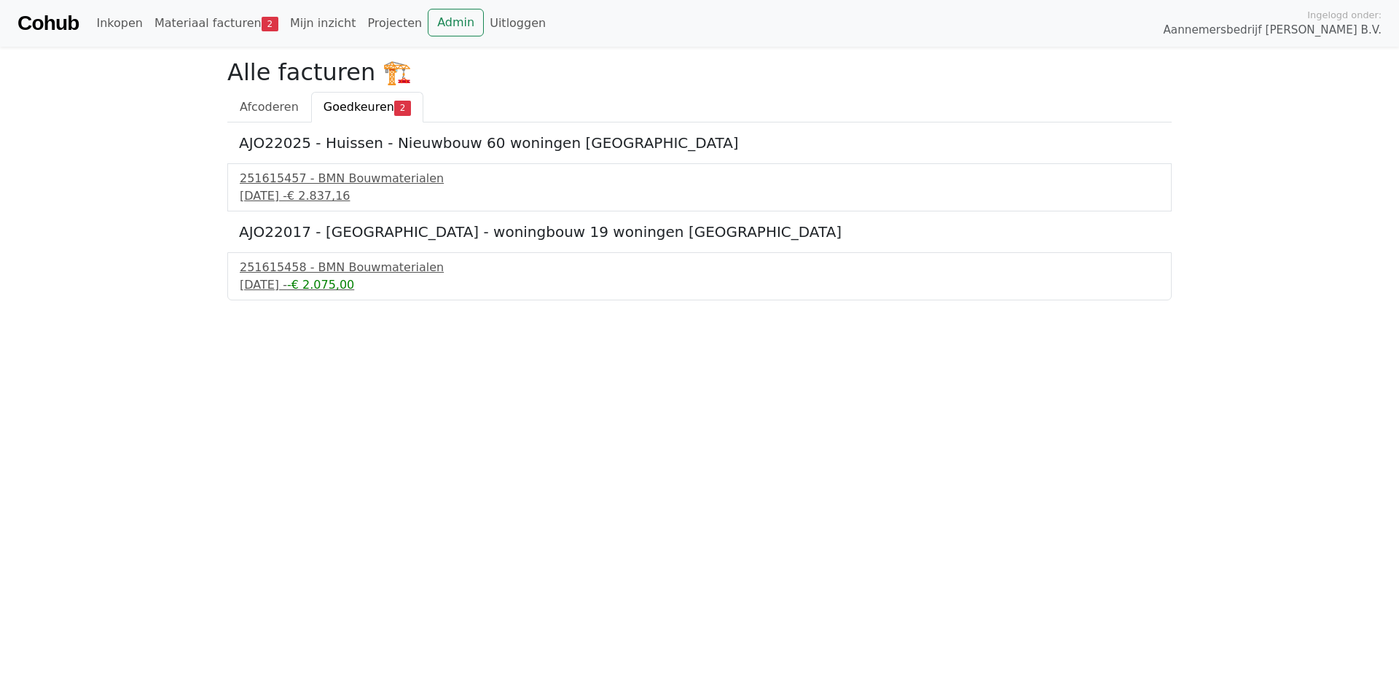  Describe the element at coordinates (394, 23) in the screenshot. I see `a: Projecten` at that location.